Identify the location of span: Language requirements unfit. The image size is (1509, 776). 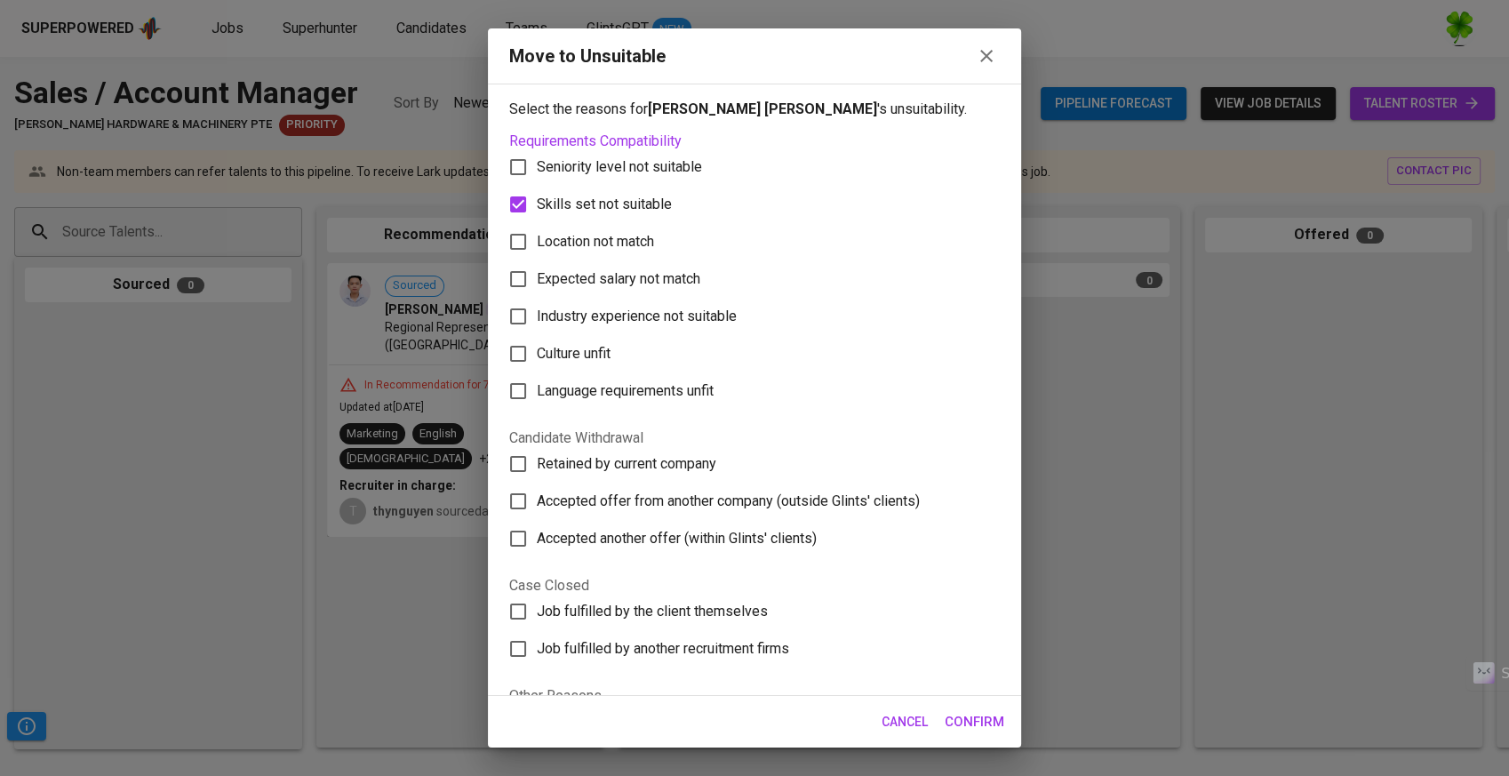
(625, 391).